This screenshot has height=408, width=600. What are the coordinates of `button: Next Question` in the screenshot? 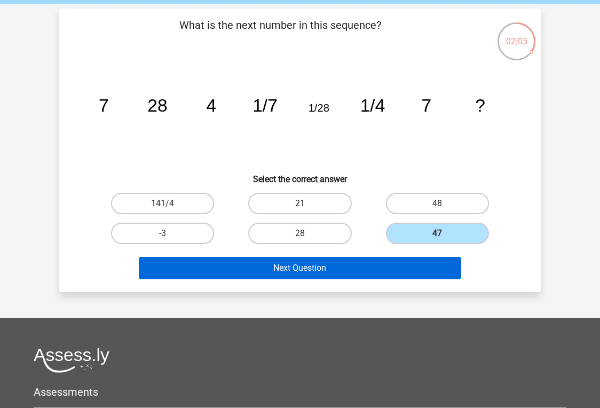 It's located at (300, 268).